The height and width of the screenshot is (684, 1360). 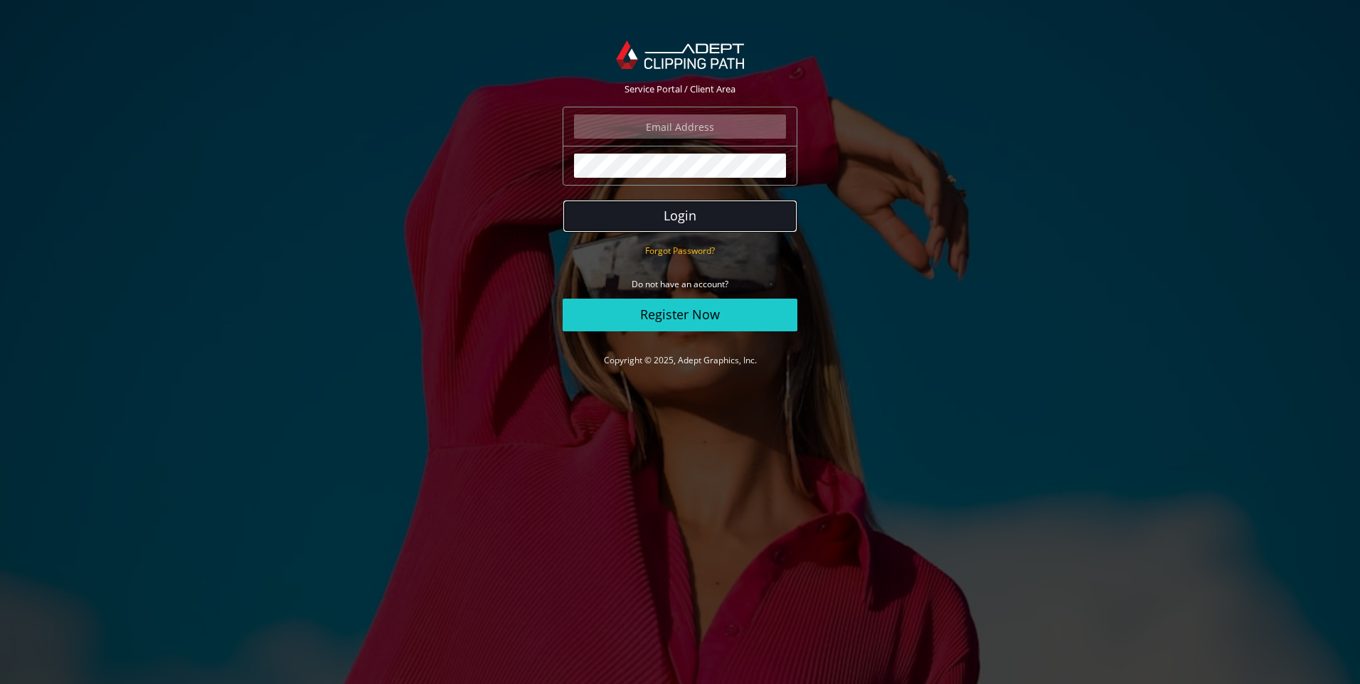 What do you see at coordinates (680, 360) in the screenshot?
I see `a: Copyright © 2025, Adept Graphics, Inc.` at bounding box center [680, 360].